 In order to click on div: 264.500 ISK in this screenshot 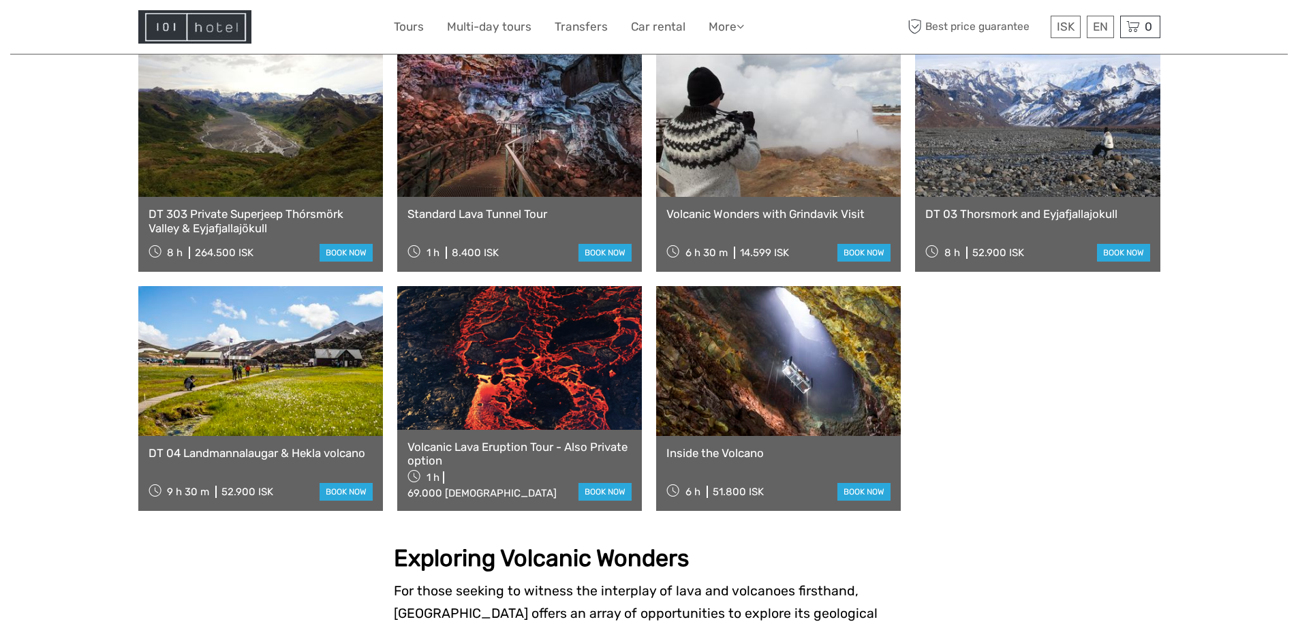, I will do `click(224, 253)`.